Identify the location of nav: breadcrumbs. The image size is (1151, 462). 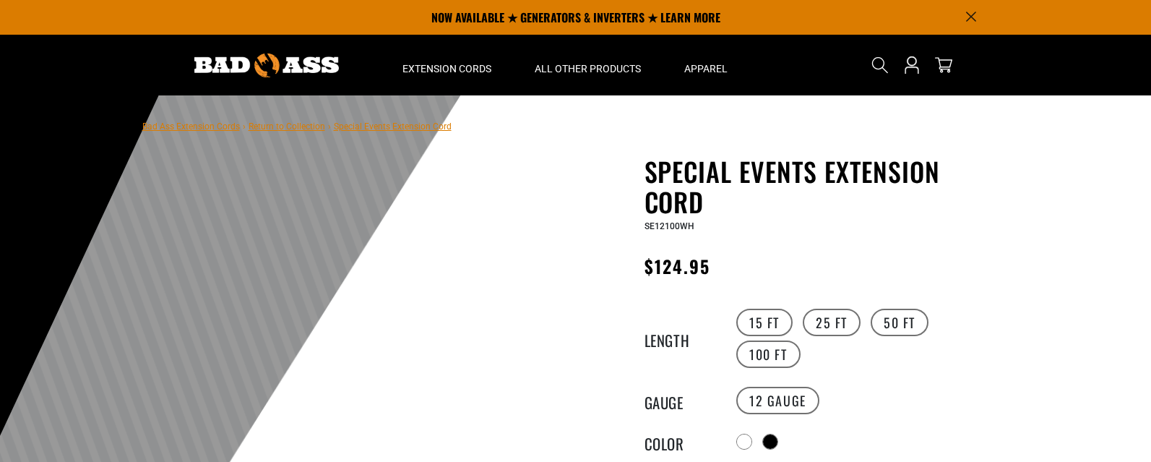
(297, 126).